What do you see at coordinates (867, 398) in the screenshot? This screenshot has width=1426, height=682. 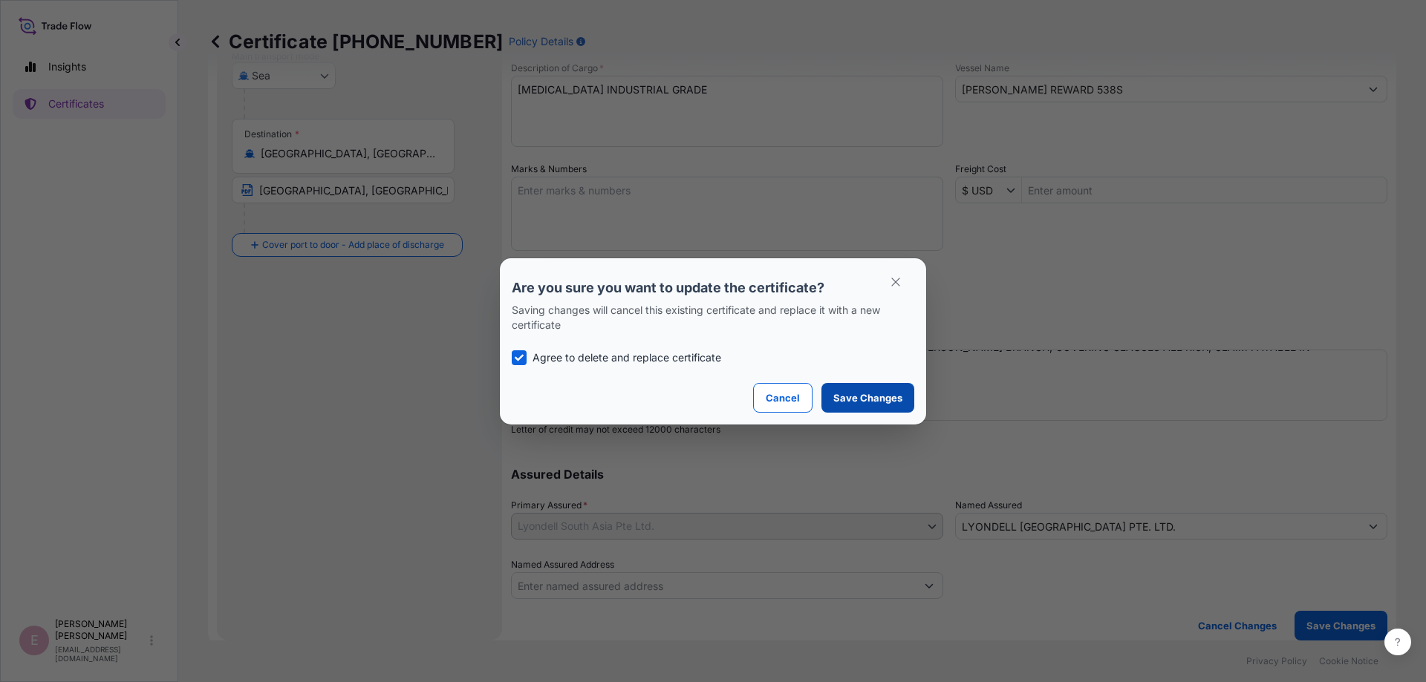 I see `button: Save Changes` at bounding box center [867, 398].